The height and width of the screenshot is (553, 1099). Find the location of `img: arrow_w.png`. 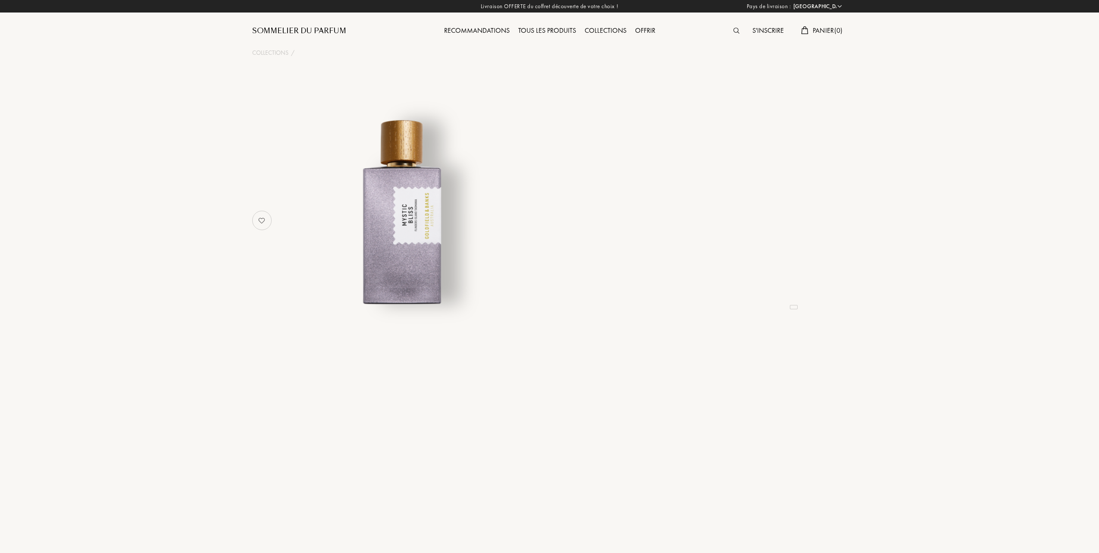

img: arrow_w.png is located at coordinates (839, 6).